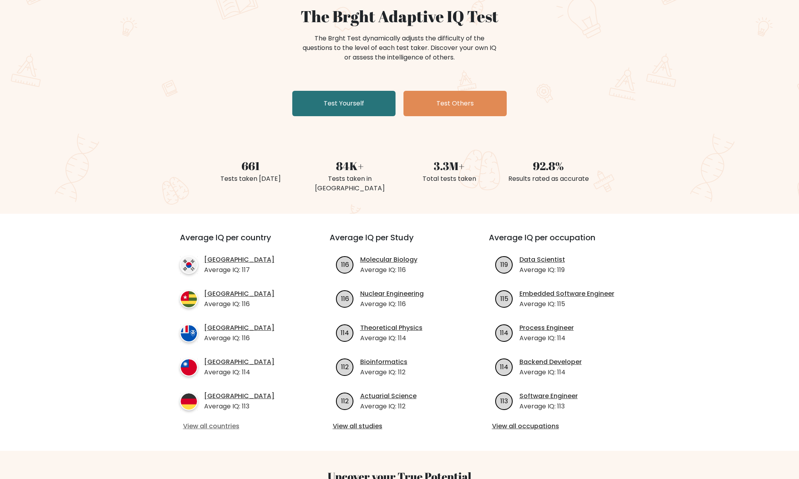 The height and width of the screenshot is (479, 799). Describe the element at coordinates (548, 179) in the screenshot. I see `div: Results rated as accurate` at that location.